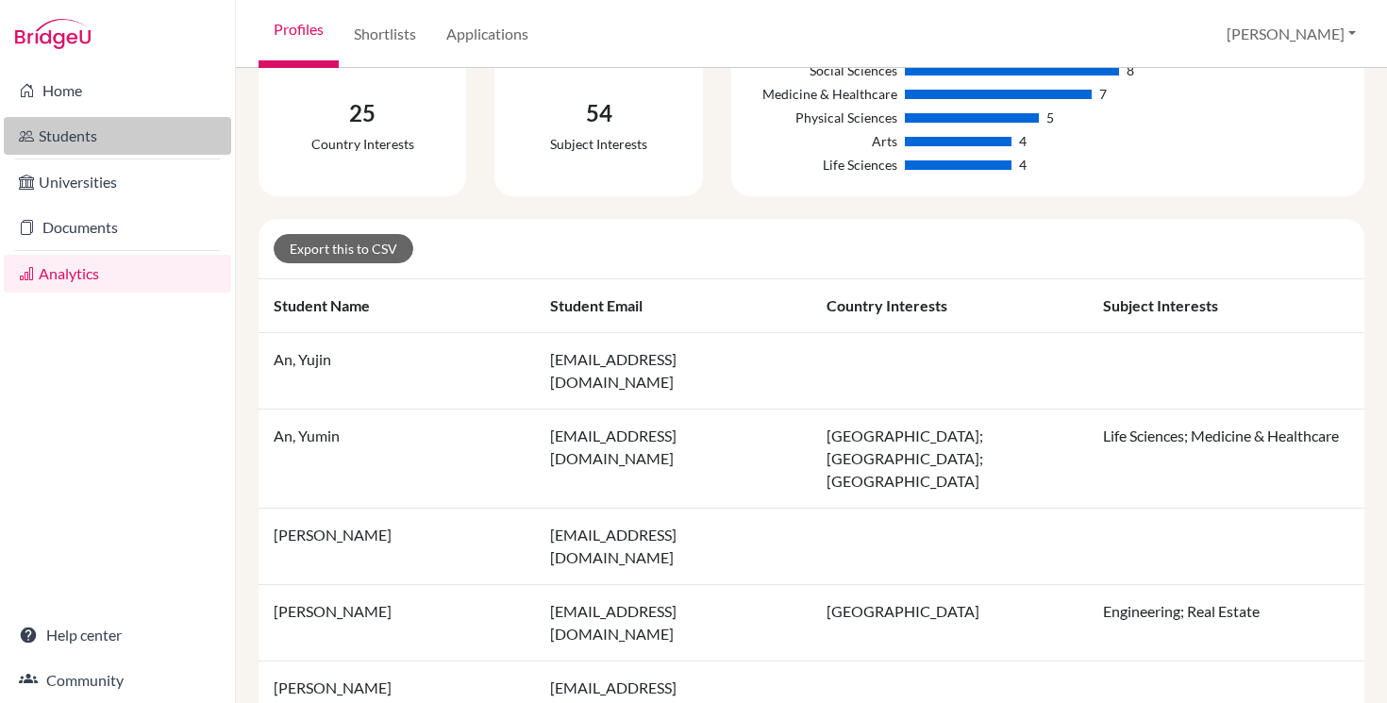 Image resolution: width=1387 pixels, height=703 pixels. I want to click on div: Arts, so click(822, 141).